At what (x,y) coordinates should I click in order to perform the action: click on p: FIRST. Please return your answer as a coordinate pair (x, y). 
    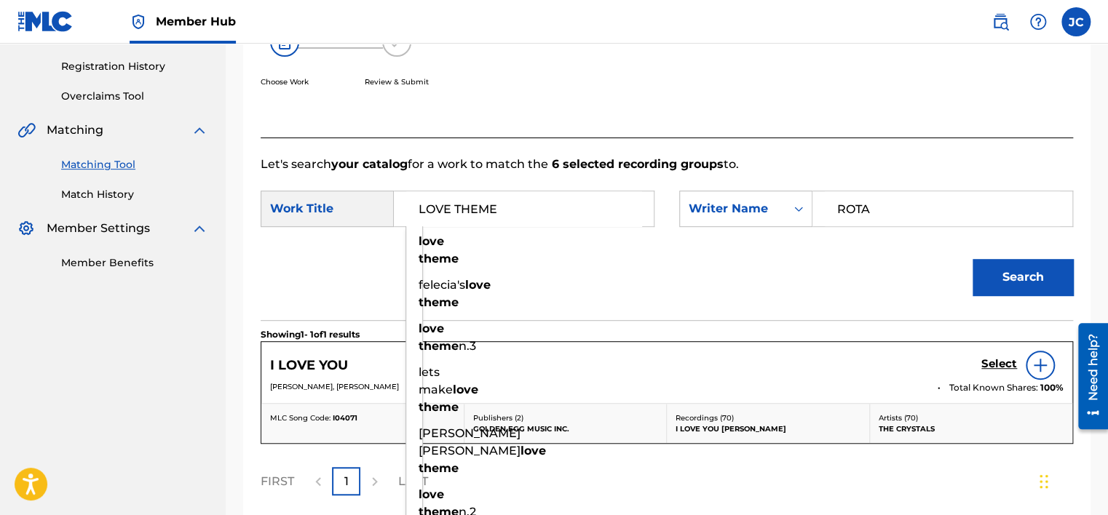
    Looking at the image, I should click on (277, 482).